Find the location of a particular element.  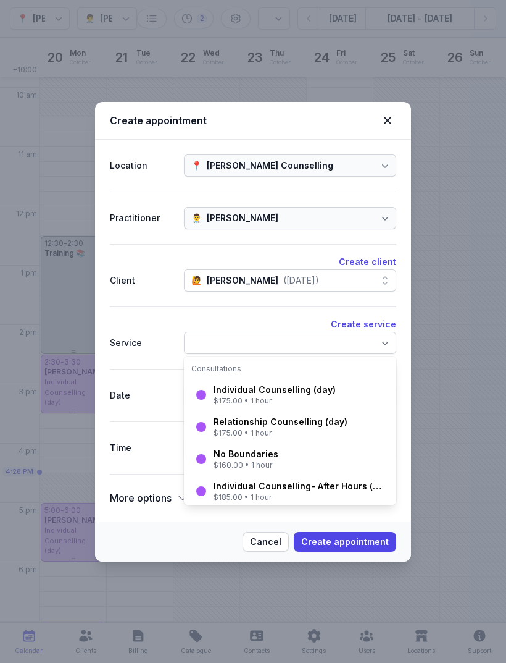

div: Practitioner is located at coordinates (142, 218).